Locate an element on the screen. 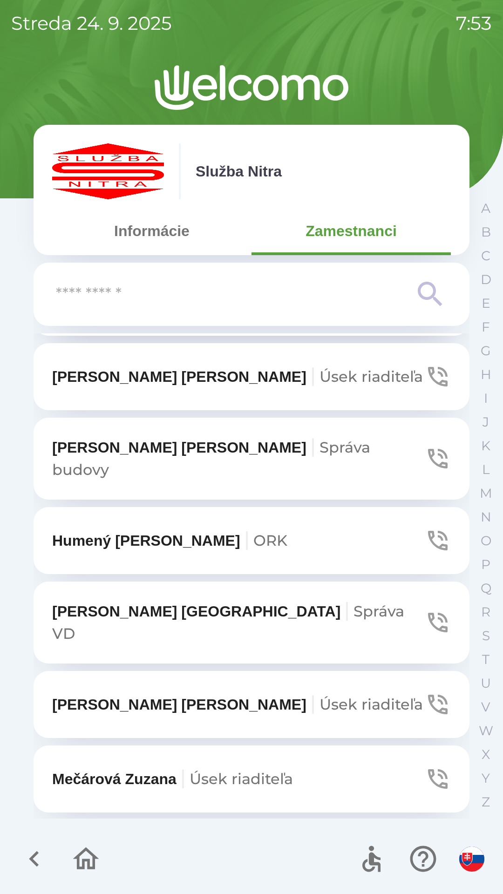  p: streda 24. 9. 2025 is located at coordinates (91, 23).